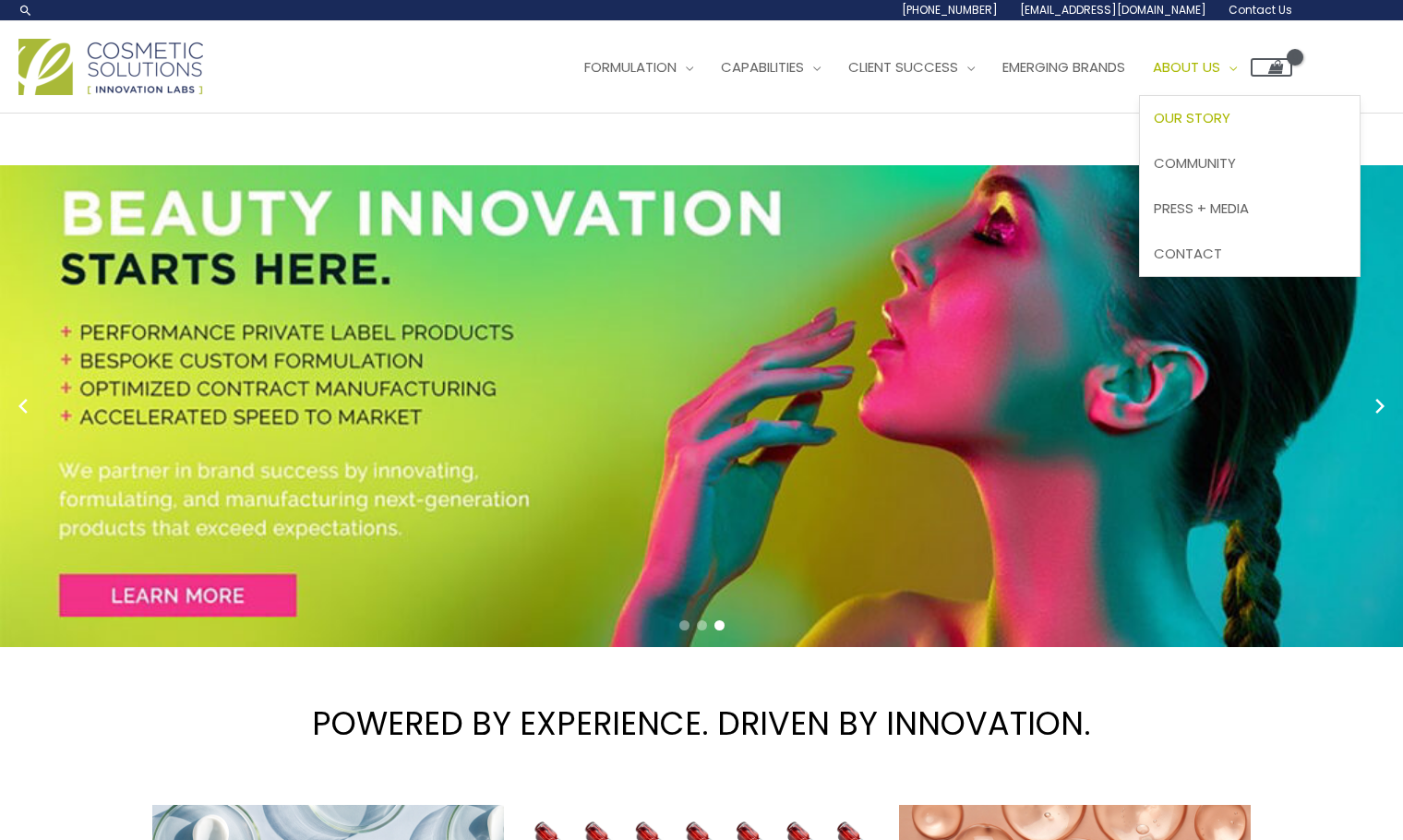 This screenshot has width=1403, height=840. What do you see at coordinates (1250, 252) in the screenshot?
I see `a: Contact` at bounding box center [1250, 252].